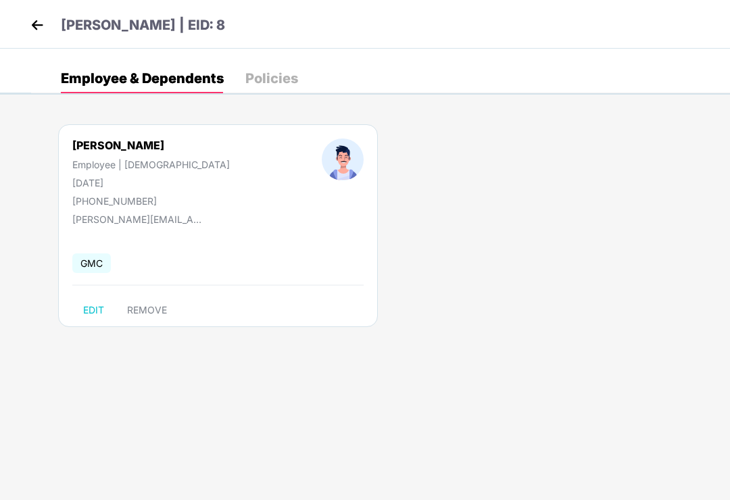 This screenshot has width=730, height=500. I want to click on img: back, so click(37, 25).